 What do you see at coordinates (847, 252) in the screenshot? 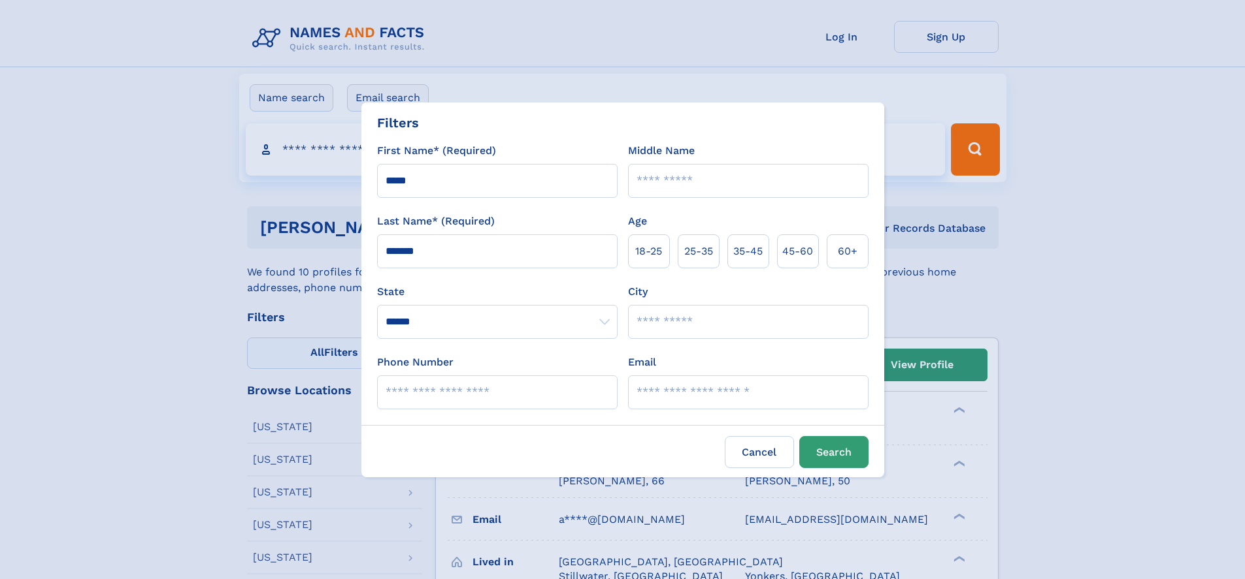
I see `span: 60+` at bounding box center [847, 252].